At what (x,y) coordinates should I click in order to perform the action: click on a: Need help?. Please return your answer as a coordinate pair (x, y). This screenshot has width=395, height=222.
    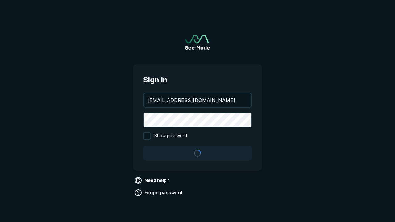
    Looking at the image, I should click on (152, 180).